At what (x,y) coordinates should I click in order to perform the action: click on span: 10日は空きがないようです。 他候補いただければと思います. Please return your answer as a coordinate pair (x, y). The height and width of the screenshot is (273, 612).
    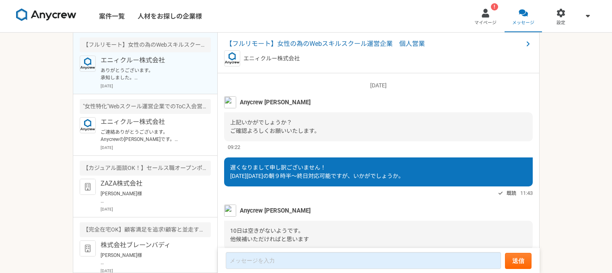
    Looking at the image, I should click on (269, 235).